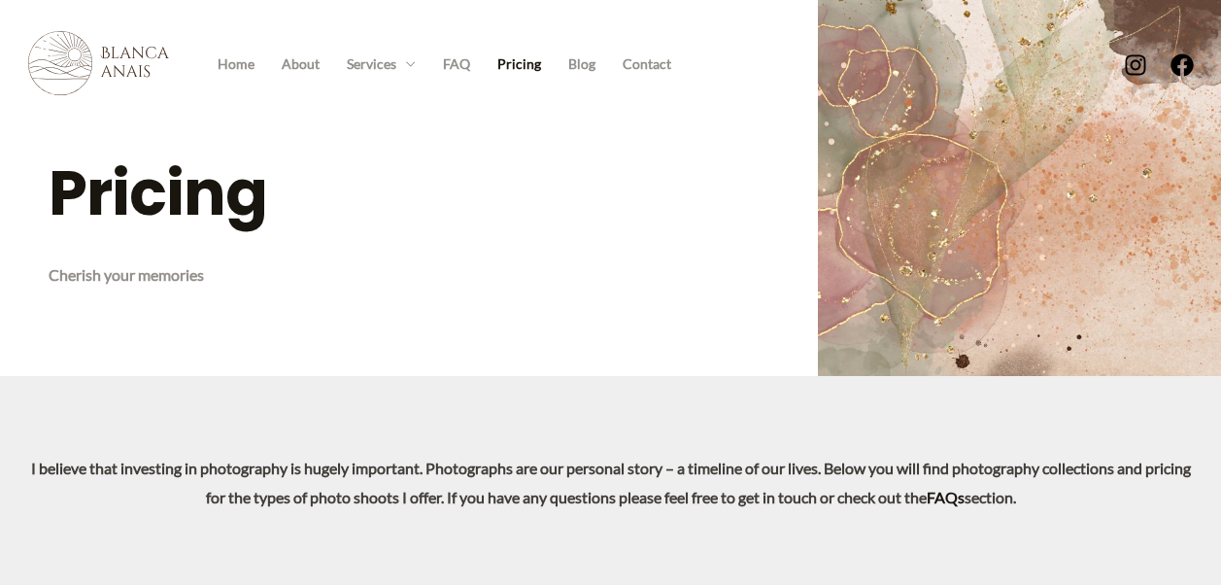  What do you see at coordinates (300, 64) in the screenshot?
I see `a: About` at bounding box center [300, 64].